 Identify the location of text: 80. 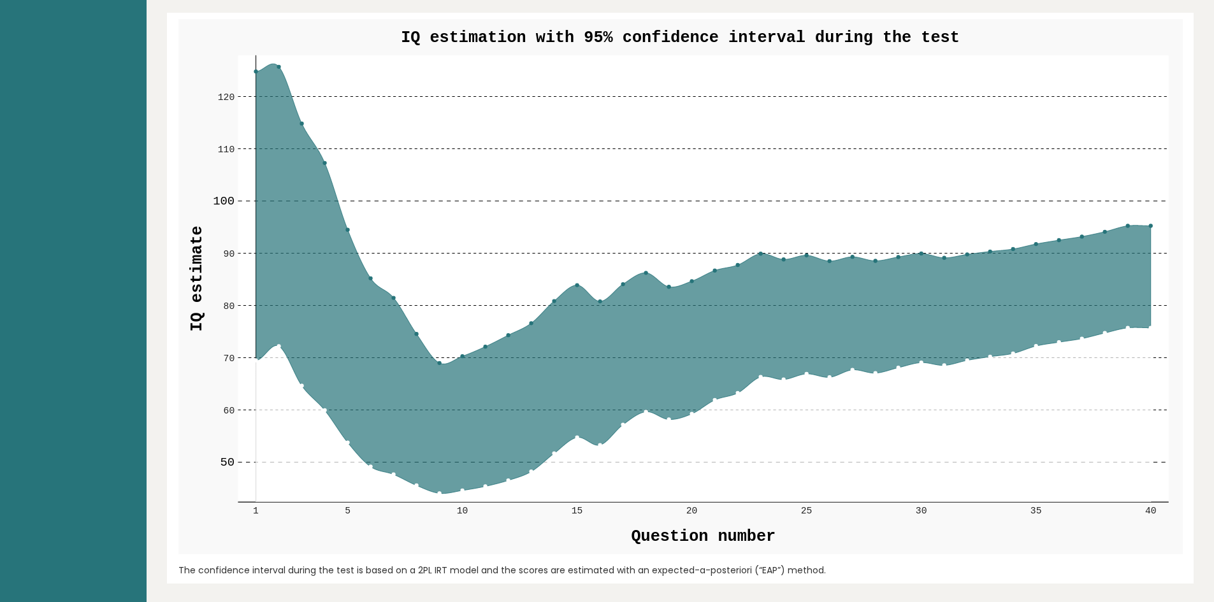
(229, 307).